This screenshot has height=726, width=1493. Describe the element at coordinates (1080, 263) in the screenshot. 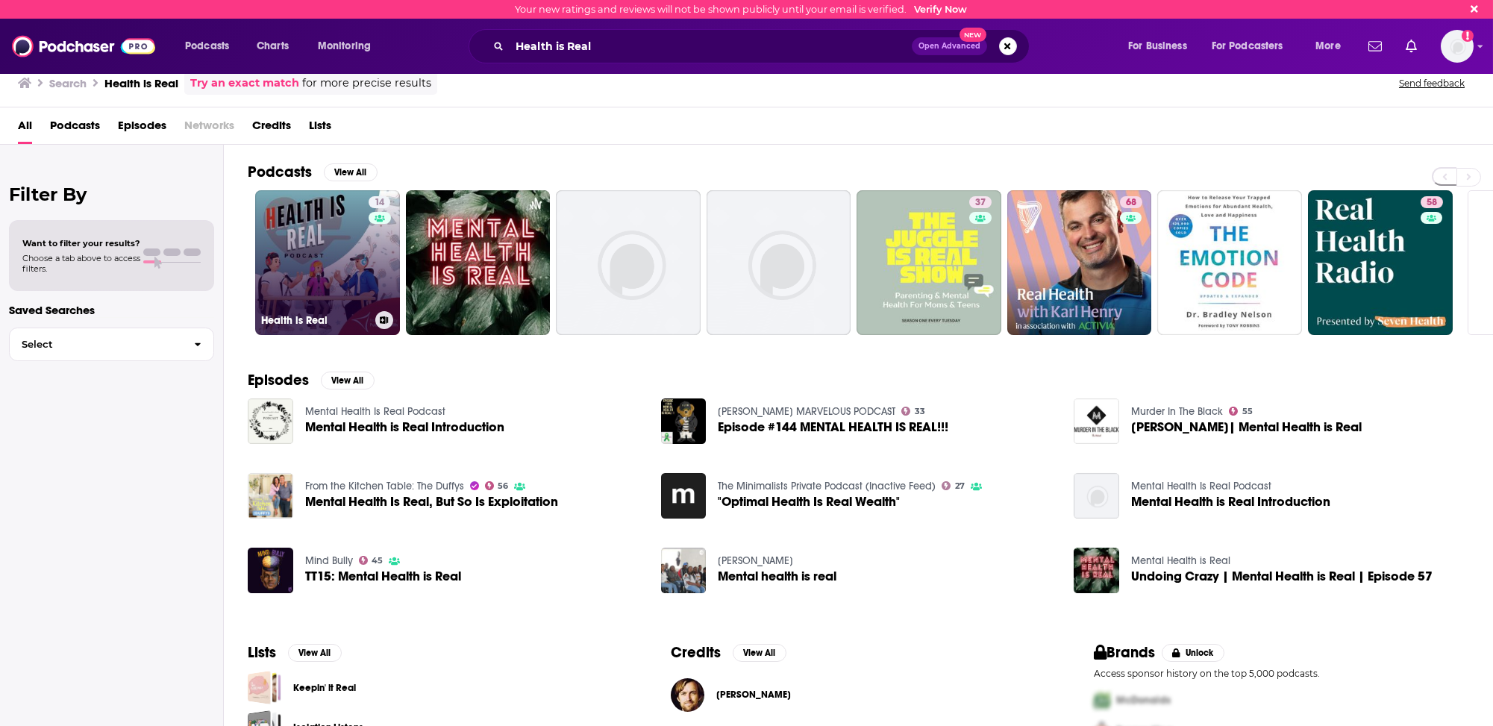

I see `a: 68` at that location.